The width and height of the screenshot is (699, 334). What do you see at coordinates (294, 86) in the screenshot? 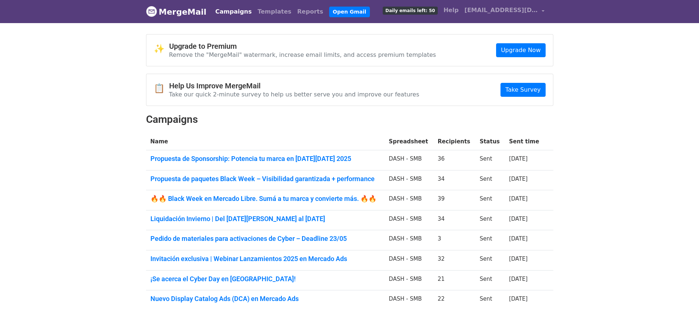
I see `h4: Help Us Improve MergeMail` at bounding box center [294, 86].